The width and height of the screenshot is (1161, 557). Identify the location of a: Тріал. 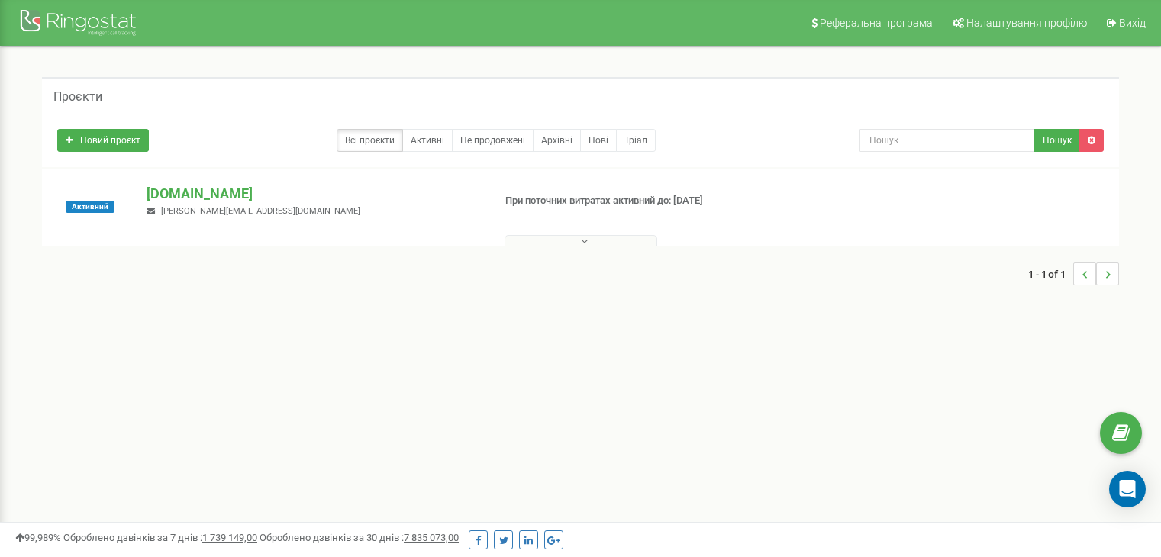
(636, 140).